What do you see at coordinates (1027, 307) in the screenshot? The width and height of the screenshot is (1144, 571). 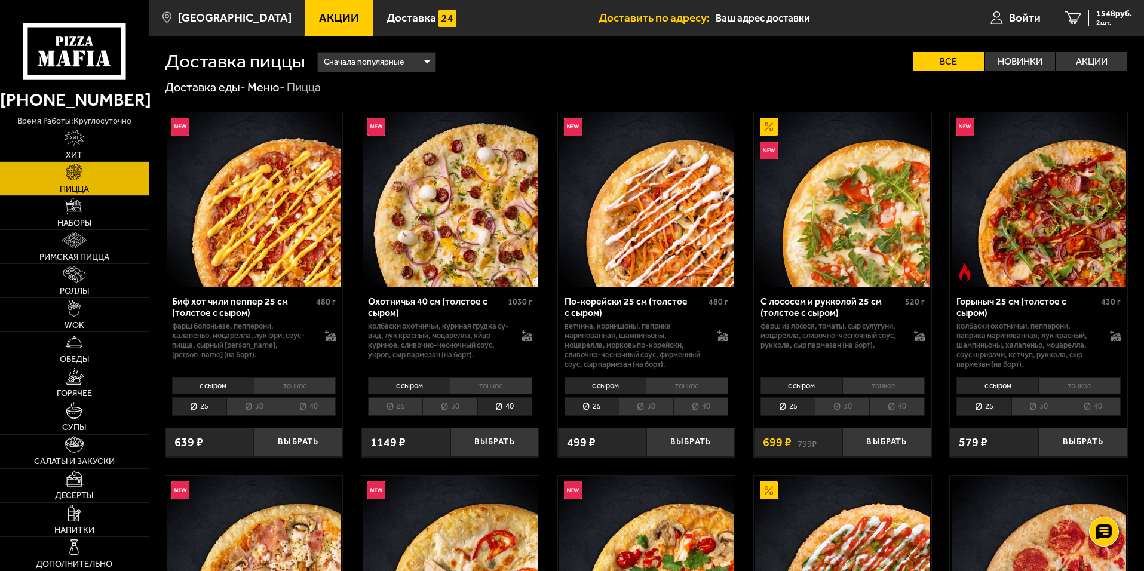 I see `div: Горыныч 25 см (толстое с сыром)` at bounding box center [1027, 307].